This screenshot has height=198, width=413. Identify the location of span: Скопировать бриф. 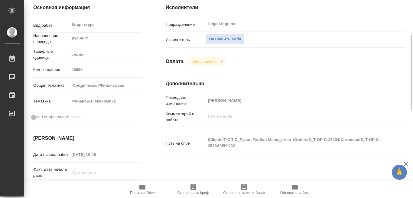
(193, 193).